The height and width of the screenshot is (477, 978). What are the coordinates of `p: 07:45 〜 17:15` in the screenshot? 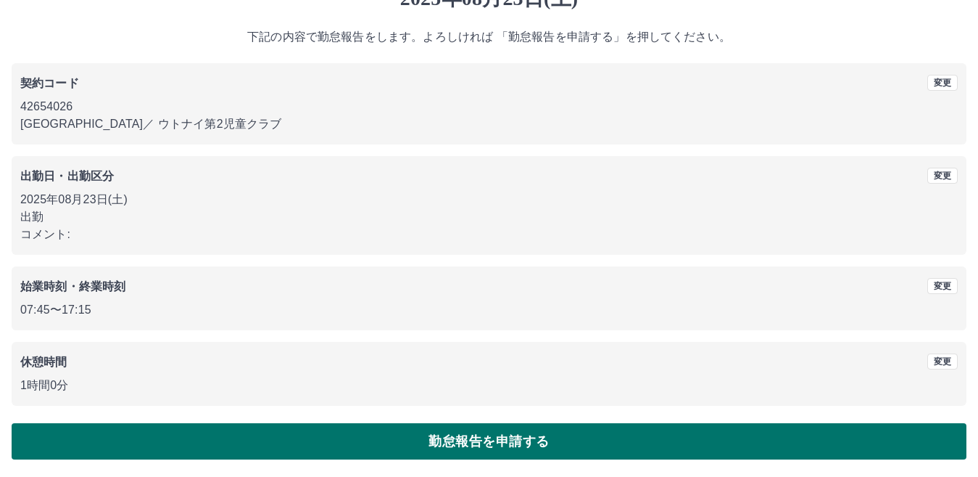 It's located at (489, 310).